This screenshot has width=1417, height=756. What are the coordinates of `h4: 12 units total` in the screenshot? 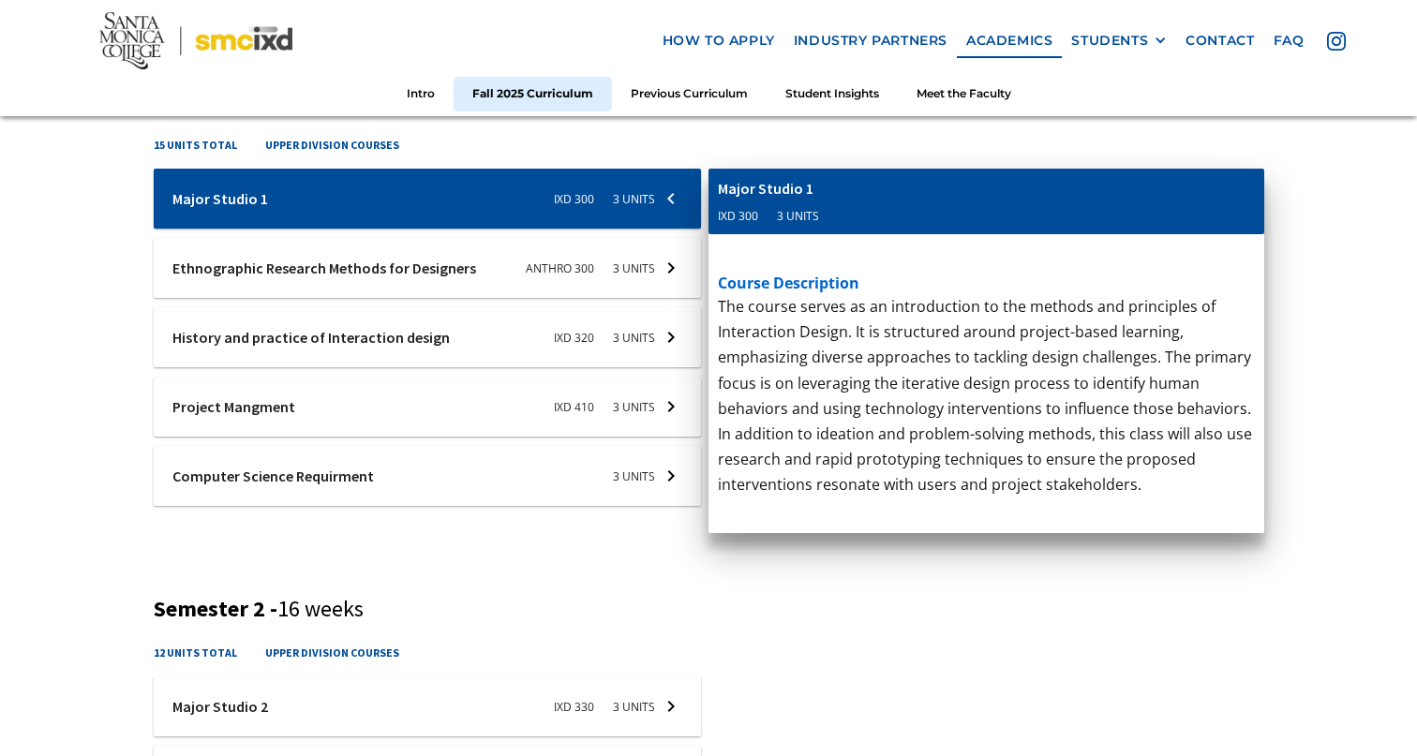 It's located at (195, 652).